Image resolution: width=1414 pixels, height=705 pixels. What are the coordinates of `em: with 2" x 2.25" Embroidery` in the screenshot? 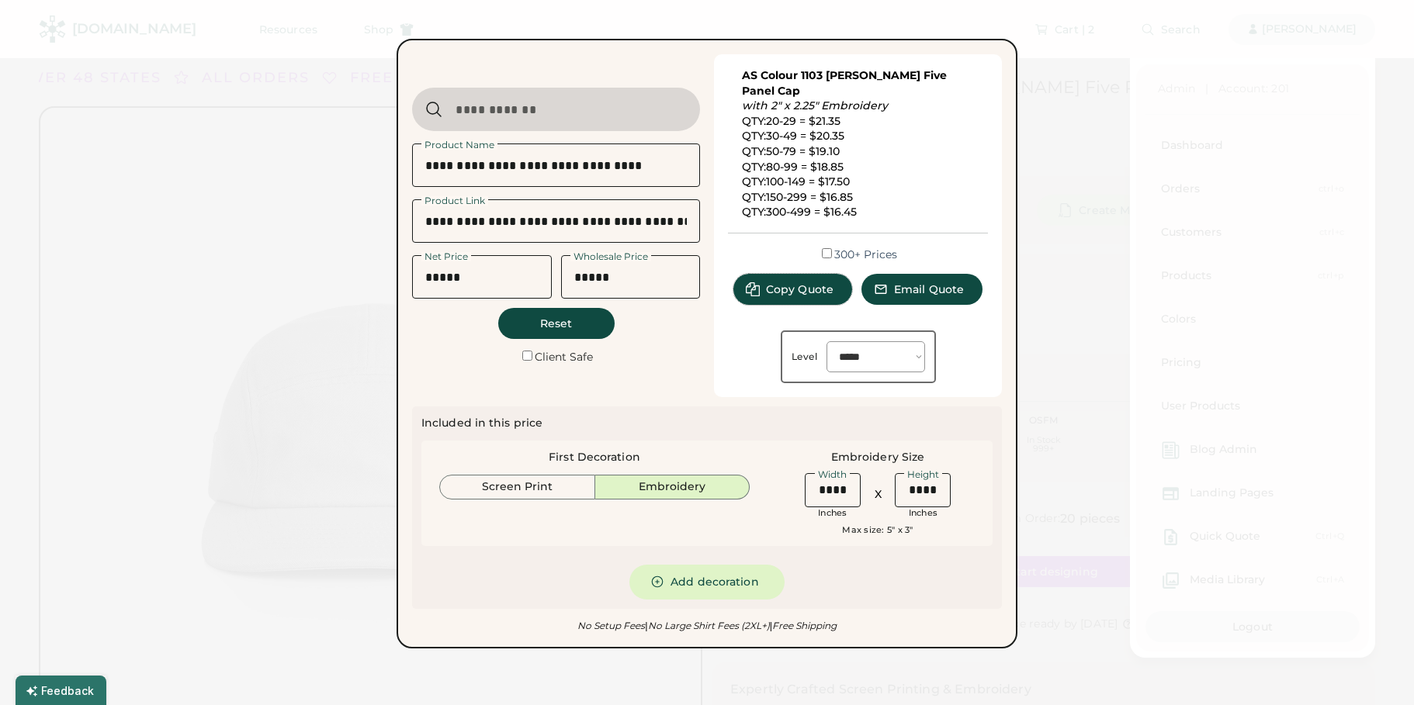 It's located at (815, 106).